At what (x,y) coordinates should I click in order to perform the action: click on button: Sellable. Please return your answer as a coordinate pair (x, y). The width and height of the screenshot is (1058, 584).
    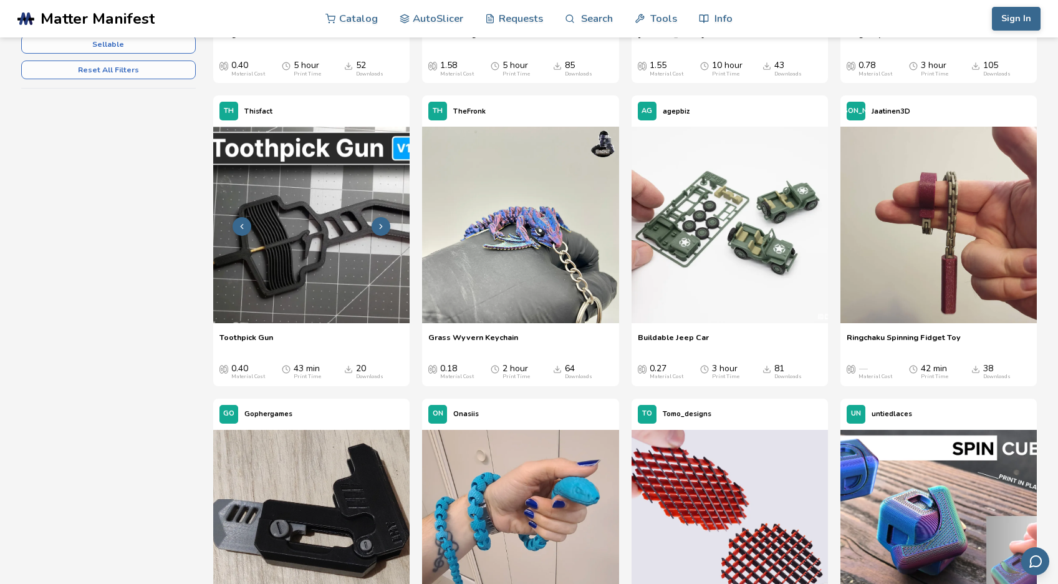
    Looking at the image, I should click on (108, 44).